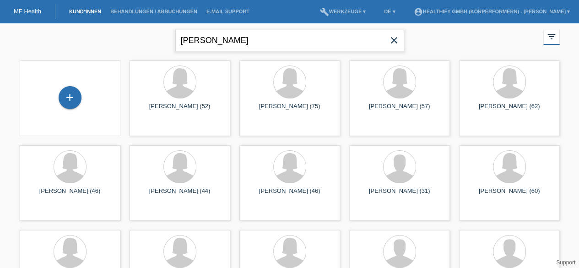 The image size is (579, 268). What do you see at coordinates (552, 37) in the screenshot?
I see `i: filter_list` at bounding box center [552, 37].